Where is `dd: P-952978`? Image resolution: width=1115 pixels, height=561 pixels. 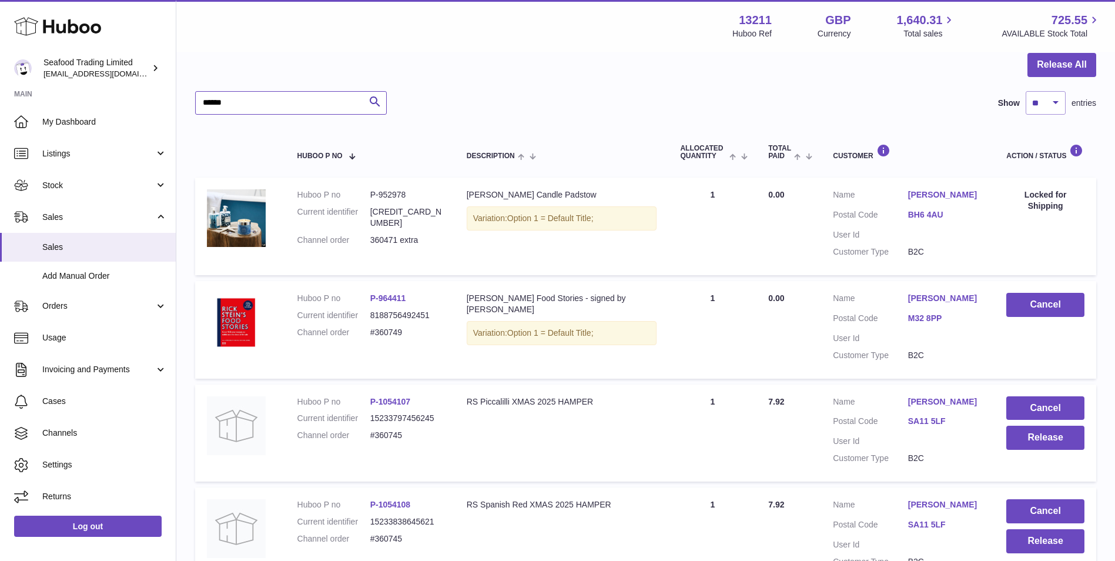
dd: P-952978 is located at coordinates (407, 195).